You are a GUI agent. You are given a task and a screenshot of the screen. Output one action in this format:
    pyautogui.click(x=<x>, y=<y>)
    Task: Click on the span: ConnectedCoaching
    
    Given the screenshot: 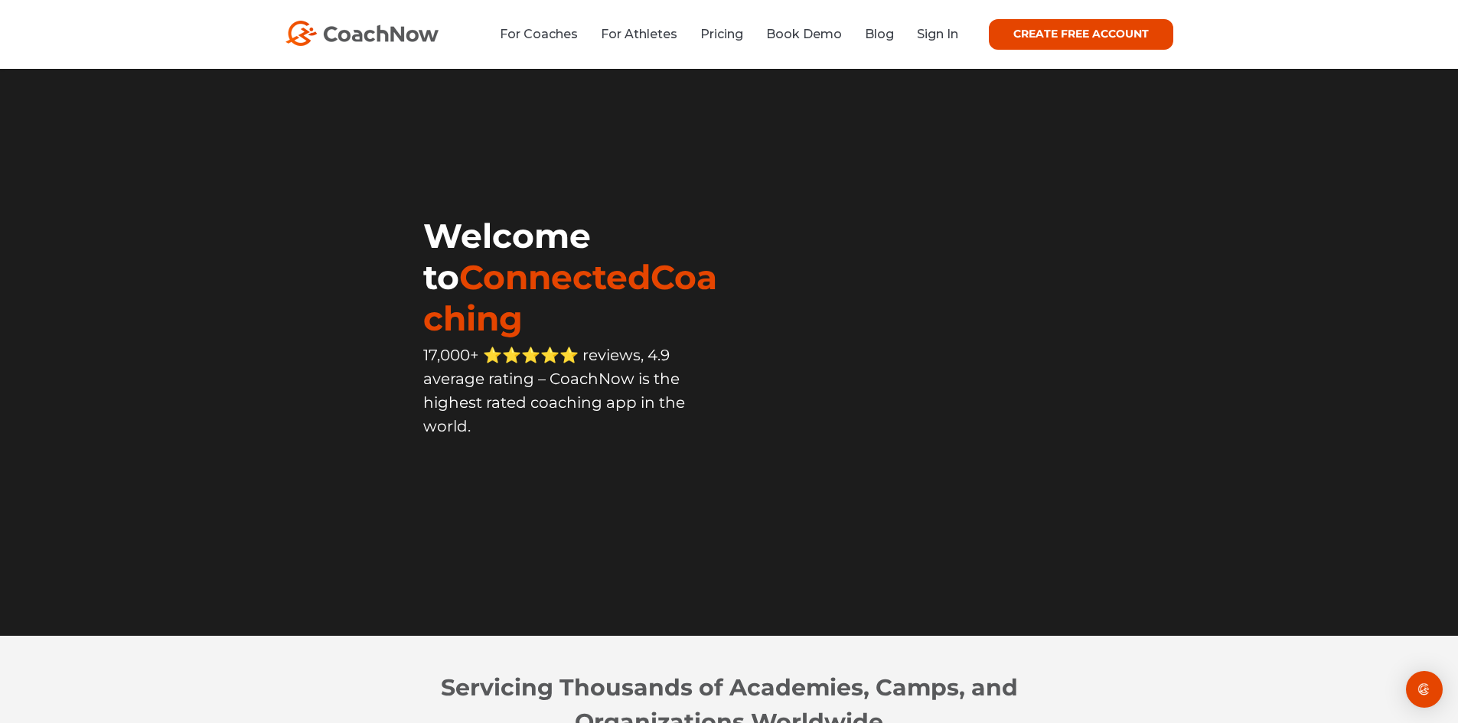 What is the action you would take?
    pyautogui.click(x=570, y=298)
    